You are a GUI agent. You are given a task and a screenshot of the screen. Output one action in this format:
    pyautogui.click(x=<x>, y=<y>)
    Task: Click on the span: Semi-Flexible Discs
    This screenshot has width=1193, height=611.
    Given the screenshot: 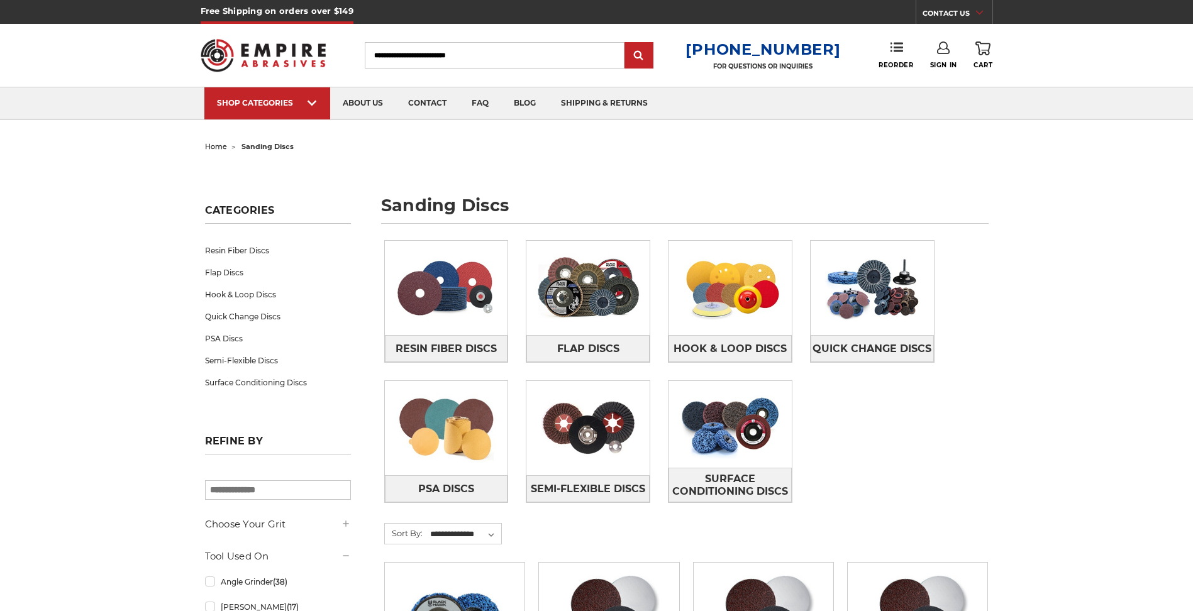 What is the action you would take?
    pyautogui.click(x=588, y=489)
    